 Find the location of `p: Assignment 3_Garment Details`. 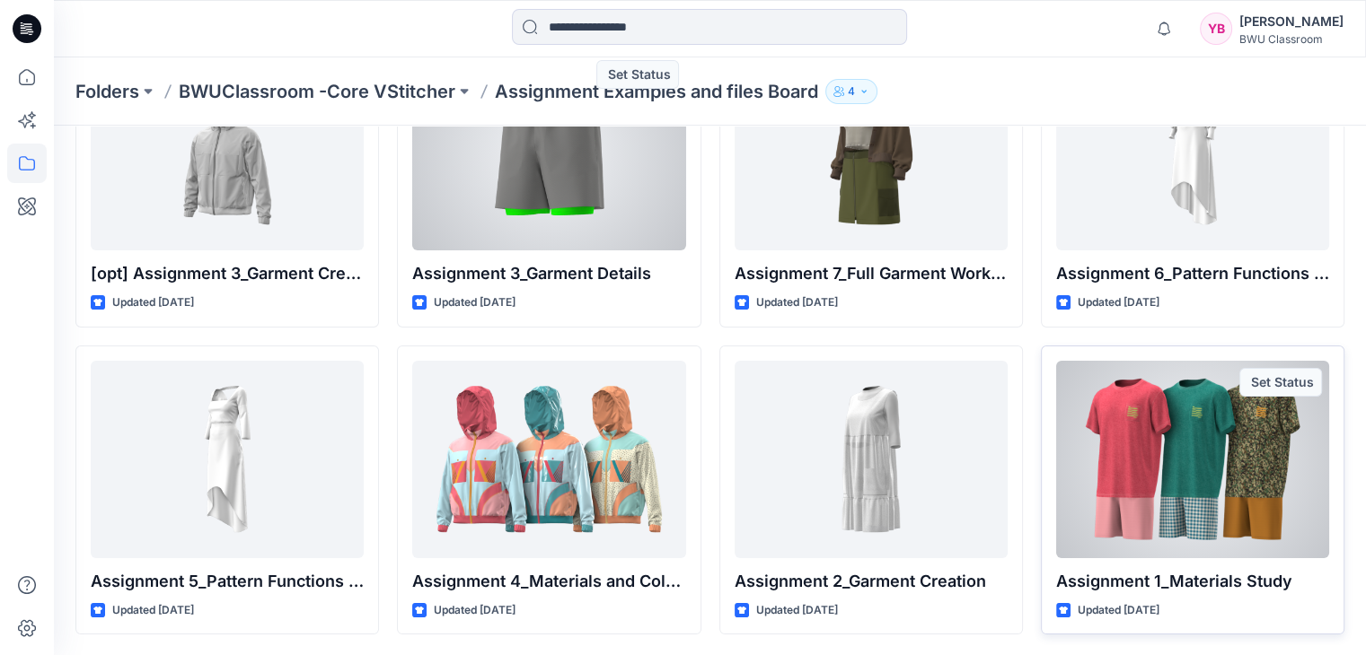

p: Assignment 3_Garment Details is located at coordinates (549, 274).